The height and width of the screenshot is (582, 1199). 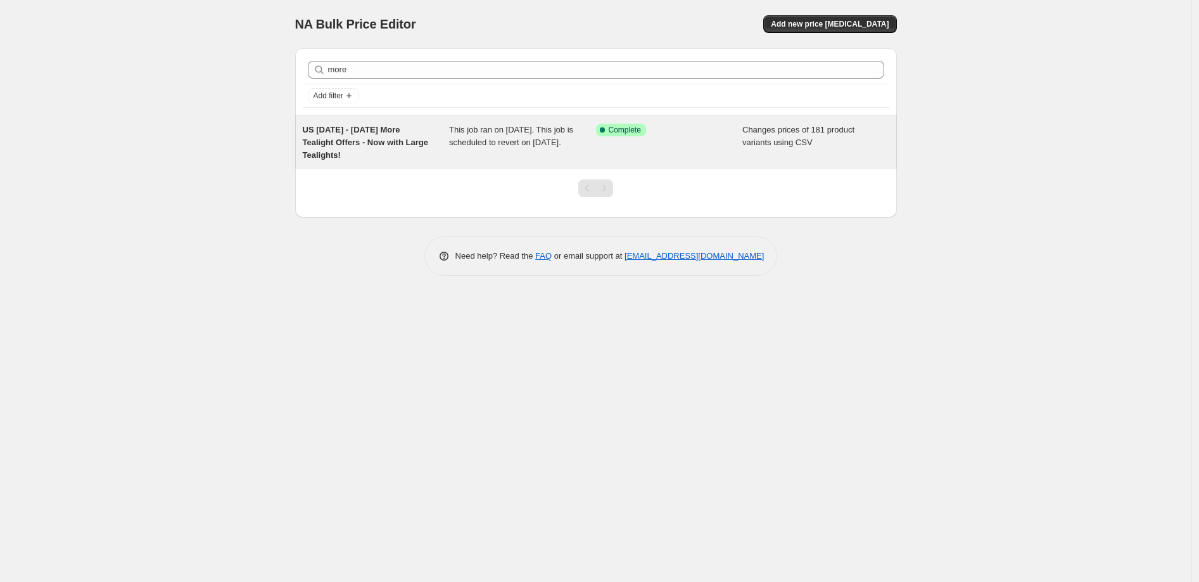 What do you see at coordinates (333, 96) in the screenshot?
I see `button: Add filter` at bounding box center [333, 96].